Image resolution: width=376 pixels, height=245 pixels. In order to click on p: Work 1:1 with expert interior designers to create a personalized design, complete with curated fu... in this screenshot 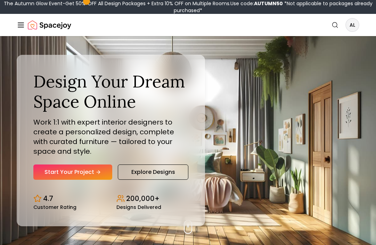, I will do `click(111, 137)`.